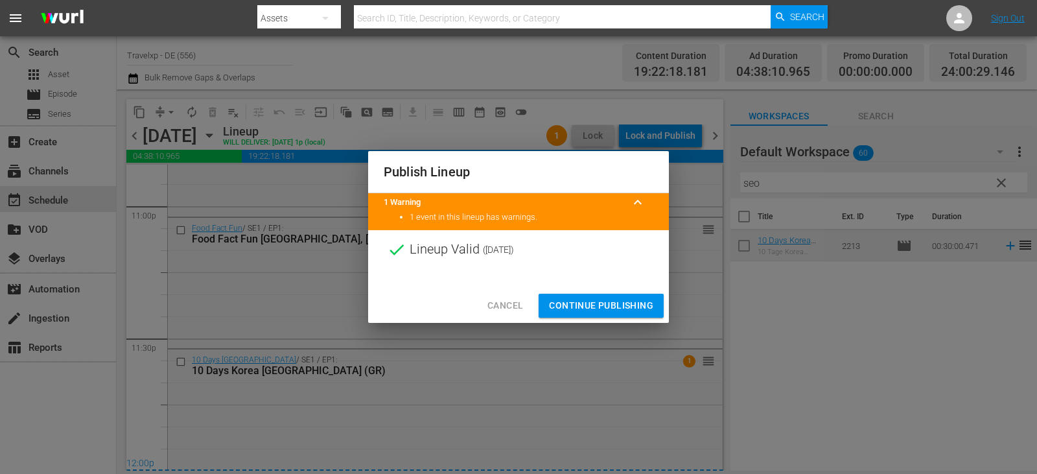  I want to click on div: Lineup Valid, so click(519, 250).